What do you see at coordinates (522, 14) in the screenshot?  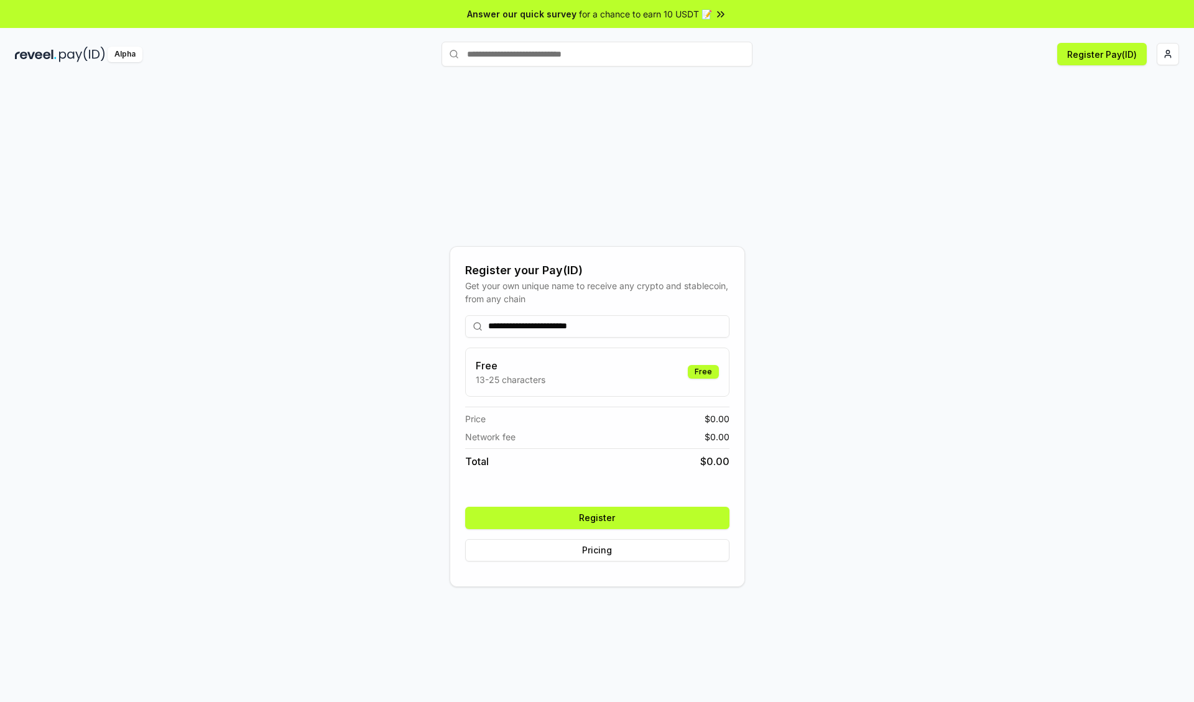 I see `span: Answer our quick survey` at bounding box center [522, 14].